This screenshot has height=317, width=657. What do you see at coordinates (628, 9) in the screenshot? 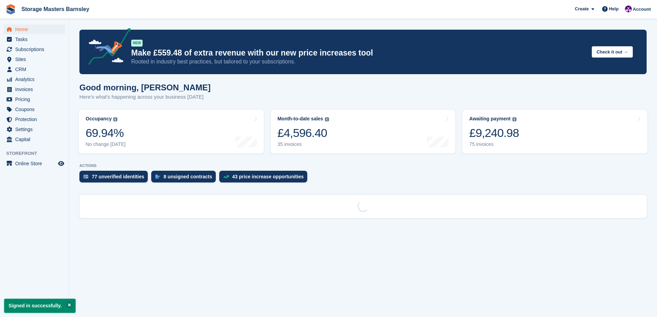
I see `img: Louise Masters` at bounding box center [628, 9].